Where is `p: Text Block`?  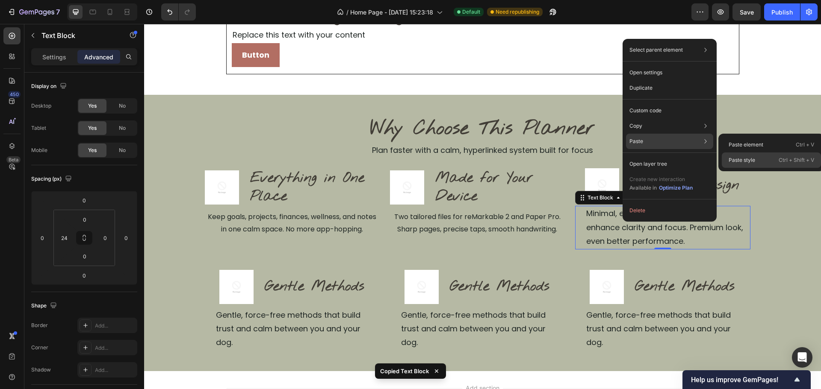 p: Text Block is located at coordinates (78, 35).